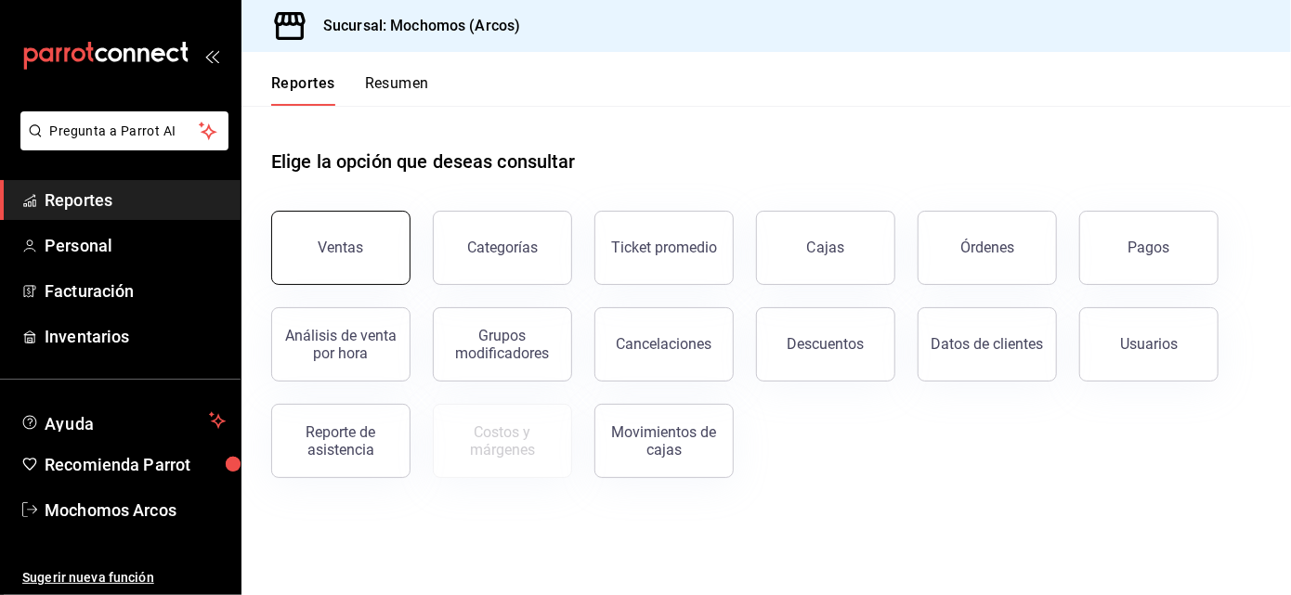 The height and width of the screenshot is (595, 1291). Describe the element at coordinates (502, 345) in the screenshot. I see `div: Grupos modificadores` at that location.